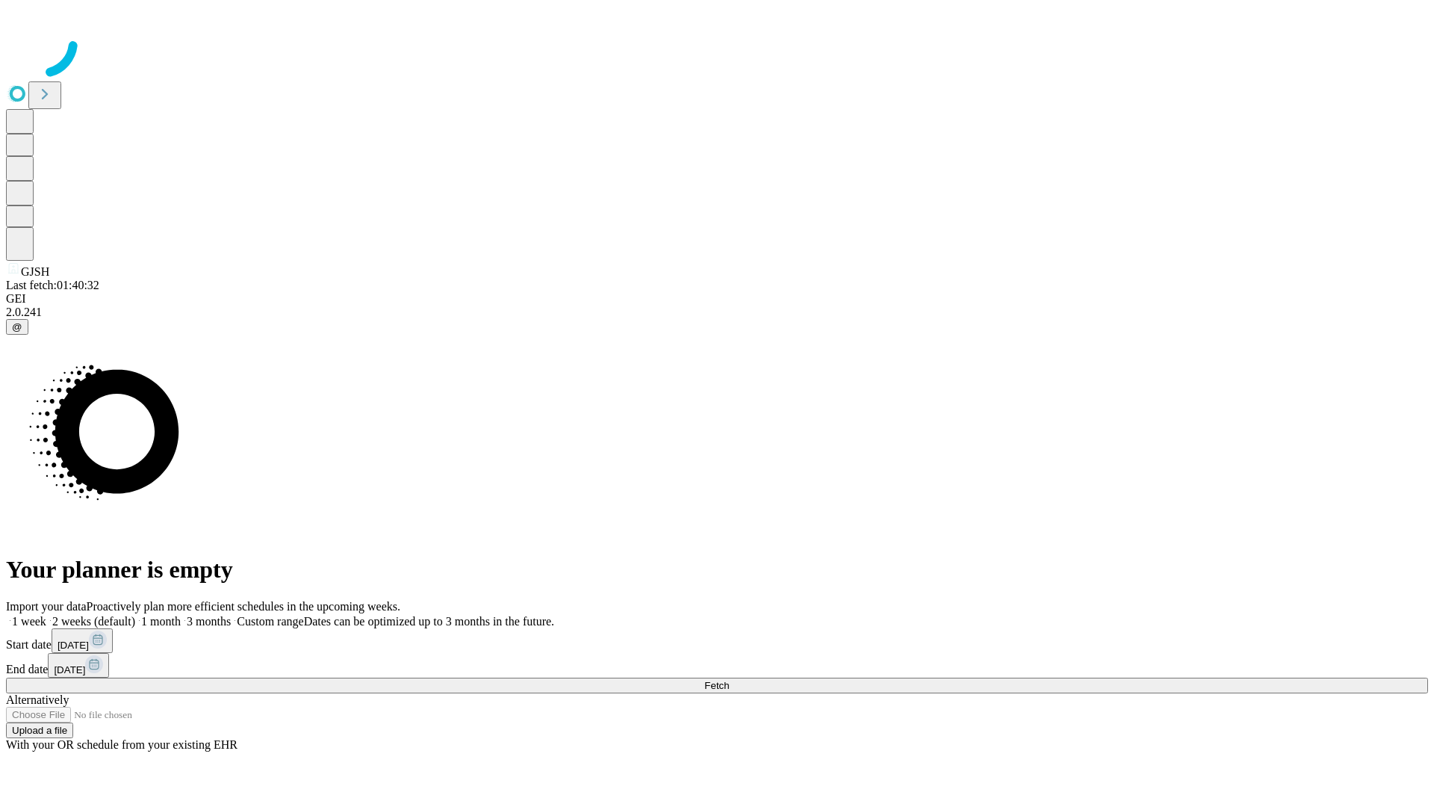 Image resolution: width=1434 pixels, height=807 pixels. Describe the element at coordinates (122, 744) in the screenshot. I see `span: With your OR schedule from your existing EHR` at that location.